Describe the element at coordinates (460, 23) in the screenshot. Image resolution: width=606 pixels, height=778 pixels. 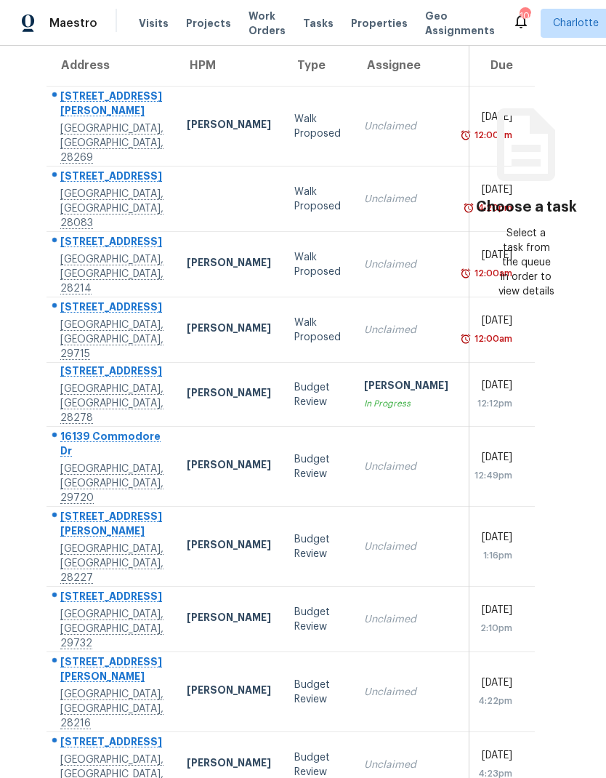
I see `span: Geo Assignments` at that location.